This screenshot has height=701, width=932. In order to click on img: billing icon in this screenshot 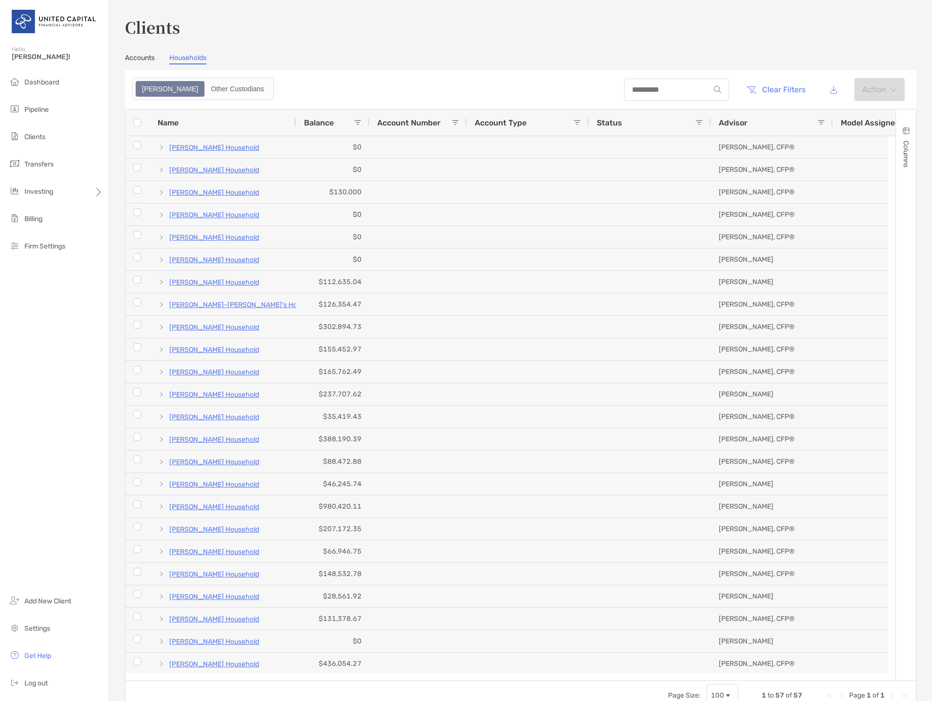, I will do `click(15, 218)`.